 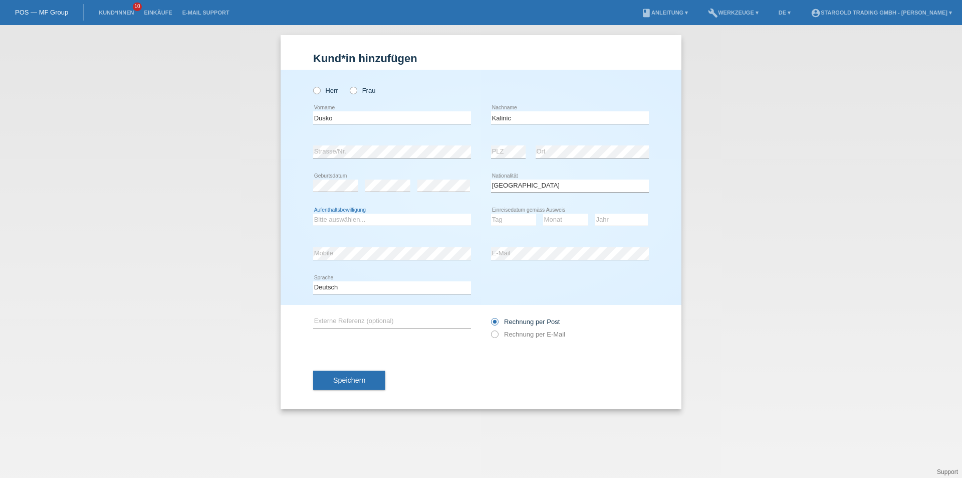 I want to click on span: Speichern, so click(x=349, y=380).